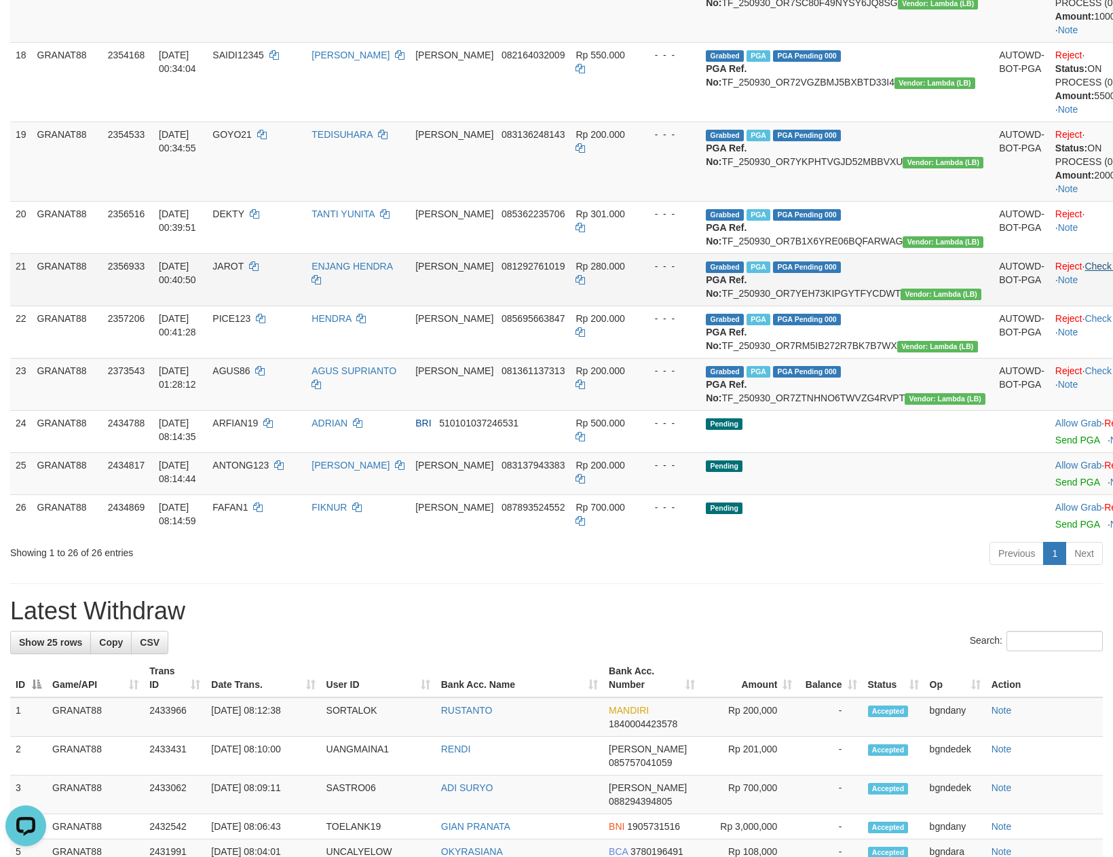  What do you see at coordinates (174, 794) in the screenshot?
I see `td: 2433062` at bounding box center [174, 794].